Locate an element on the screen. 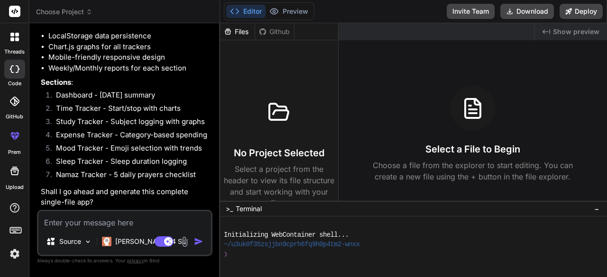 The image size is (607, 277). span: Terminal is located at coordinates (249, 209).